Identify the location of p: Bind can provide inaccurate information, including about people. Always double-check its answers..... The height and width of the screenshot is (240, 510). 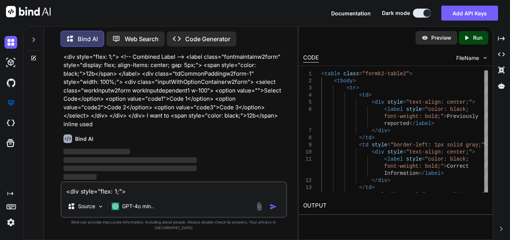
(174, 225).